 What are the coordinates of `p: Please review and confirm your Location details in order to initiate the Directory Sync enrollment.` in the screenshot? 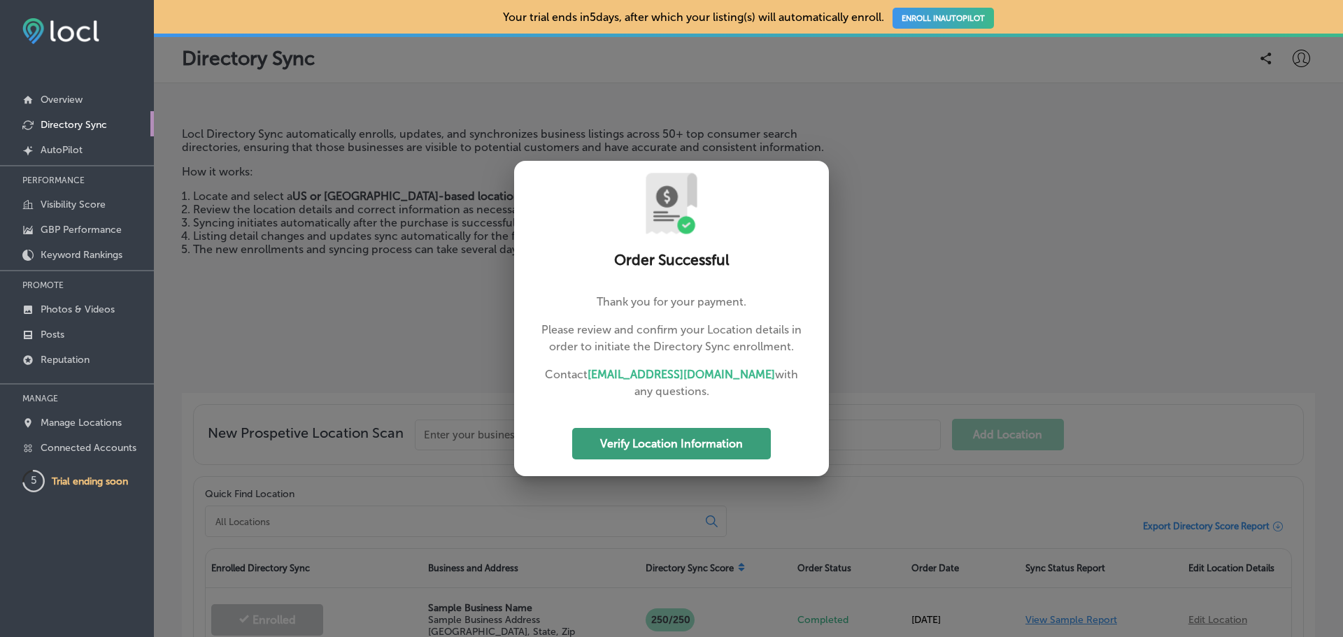 It's located at (671, 338).